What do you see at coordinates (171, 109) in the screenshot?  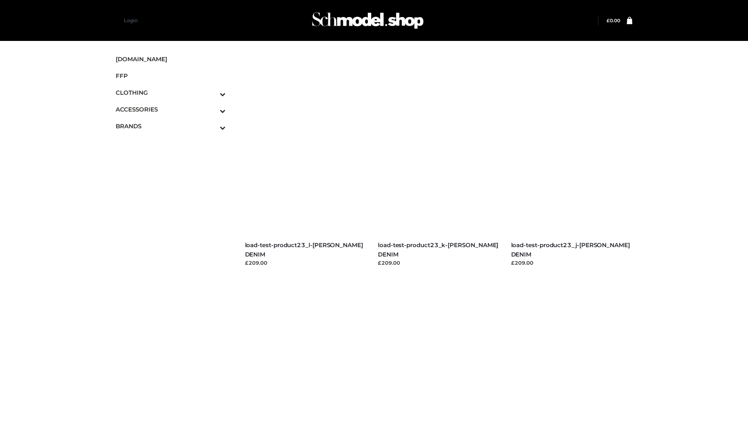 I see `span: ACCESSORIES` at bounding box center [171, 109].